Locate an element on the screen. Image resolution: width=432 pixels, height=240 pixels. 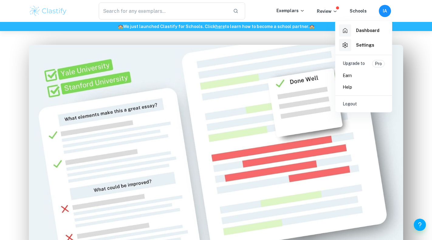
a: Settings is located at coordinates (364, 45).